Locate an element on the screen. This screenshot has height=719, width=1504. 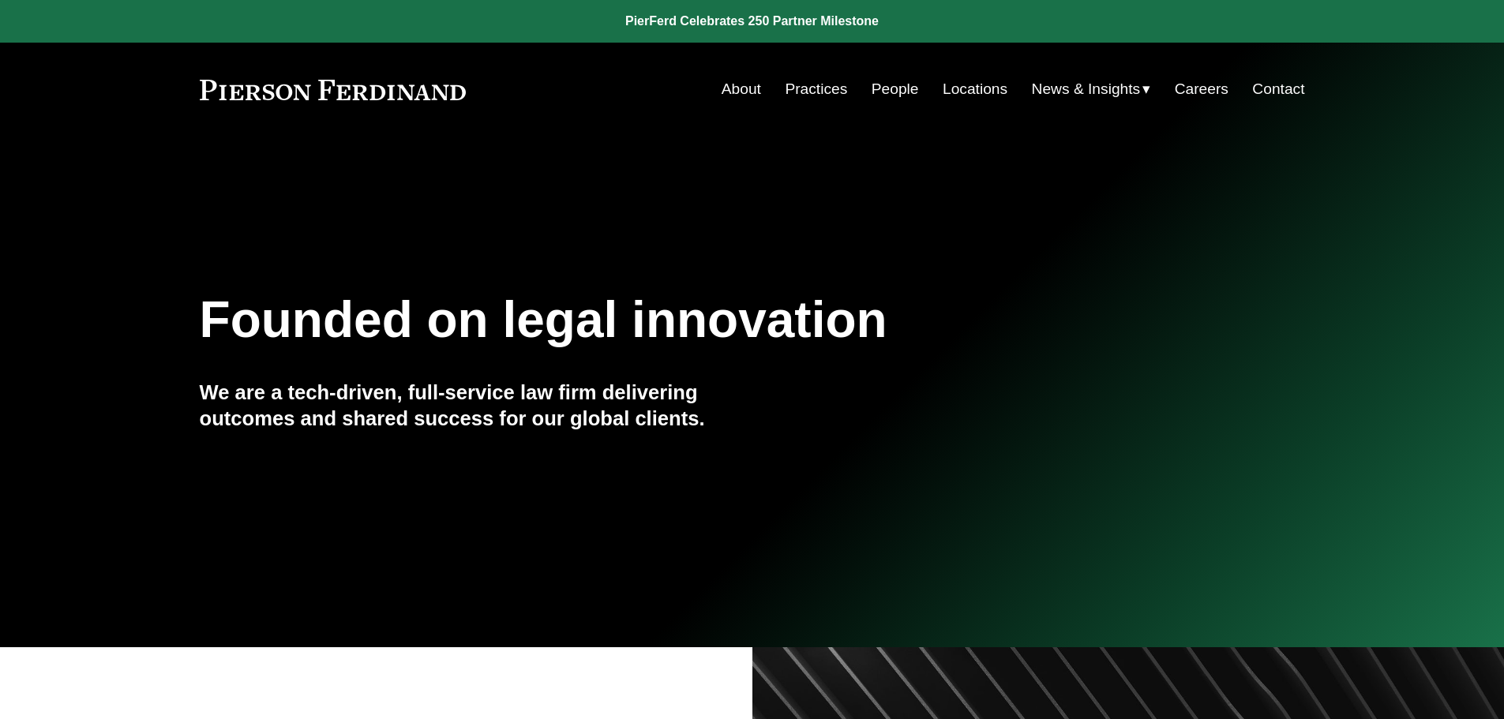
h1: Founded on legal innovation is located at coordinates (660, 320).